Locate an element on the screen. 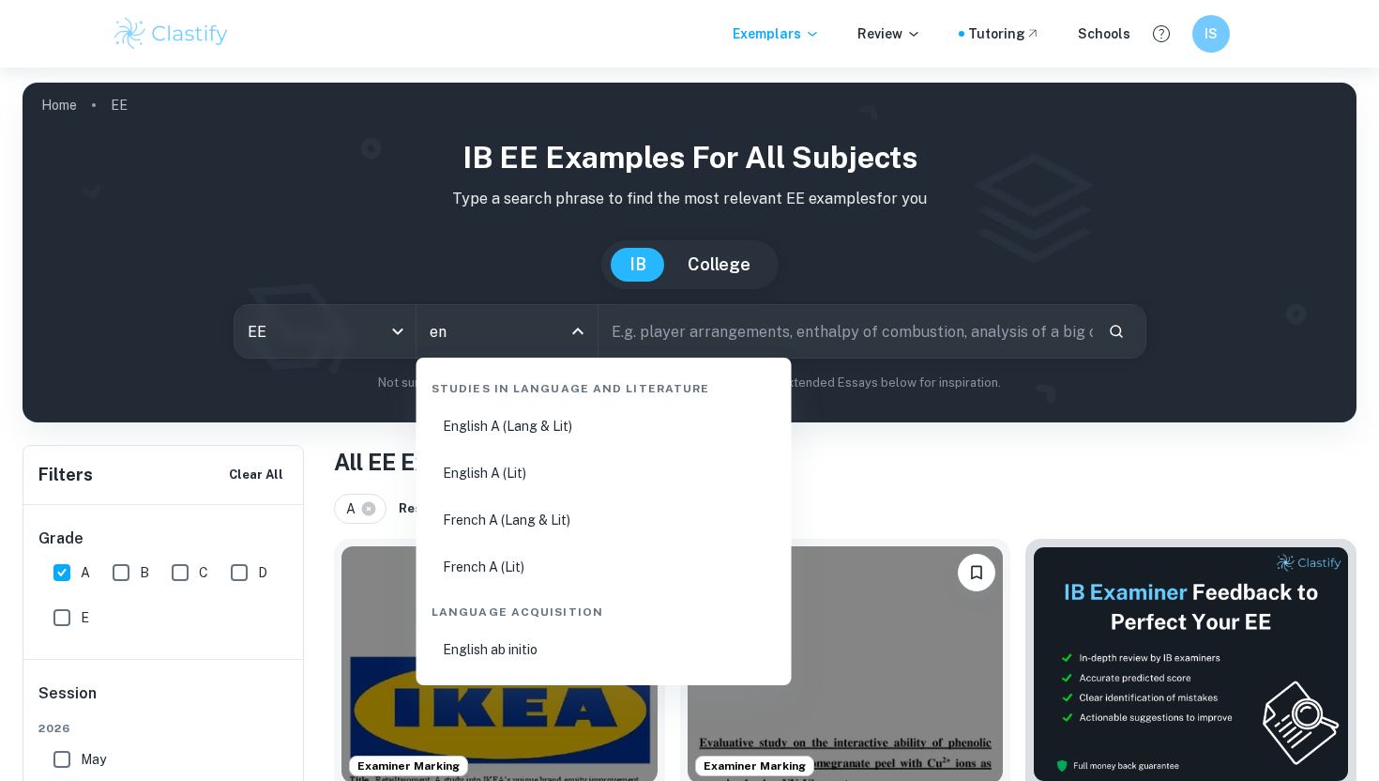 The image size is (1379, 781). span: C is located at coordinates (204, 572).